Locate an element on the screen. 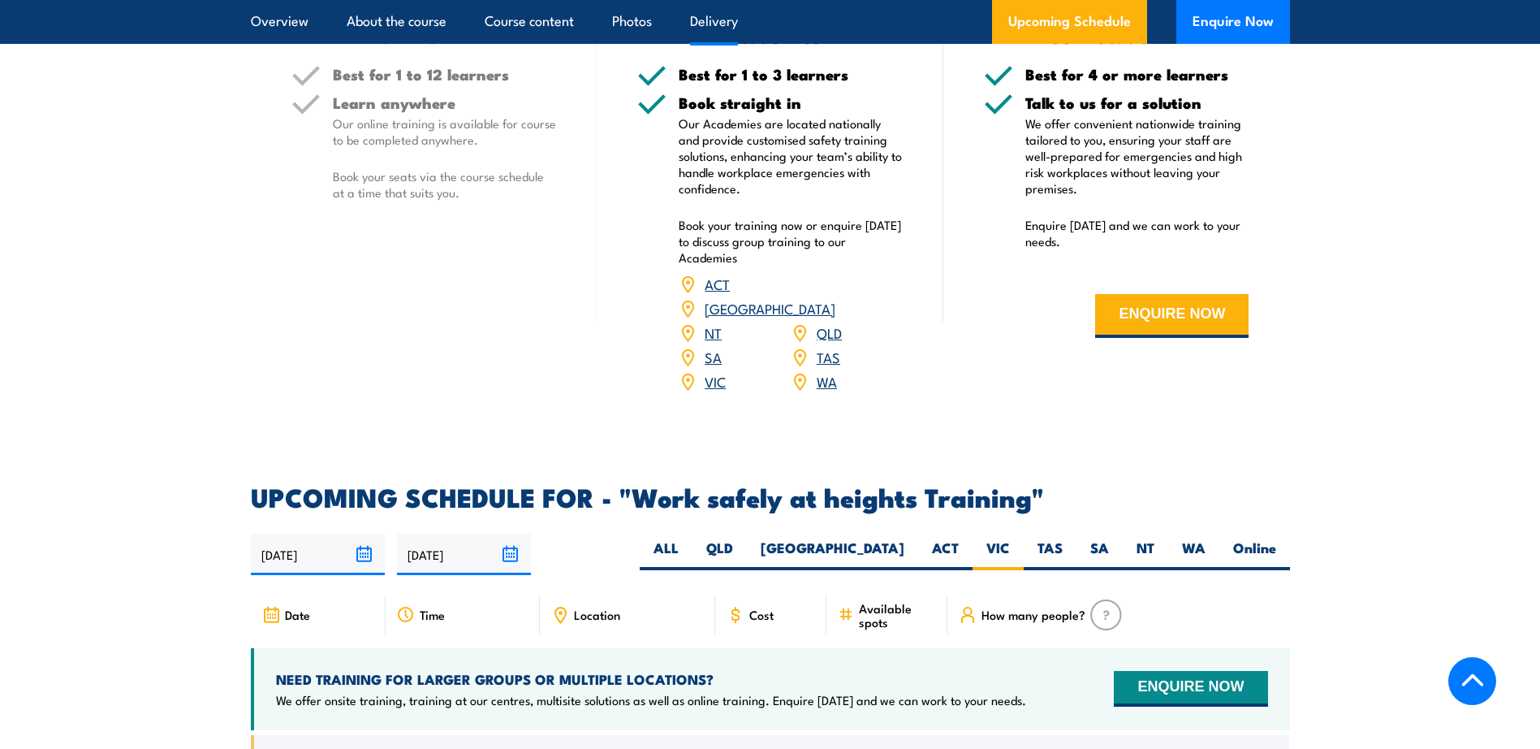 The height and width of the screenshot is (749, 1540). label: ALL is located at coordinates (666, 554).